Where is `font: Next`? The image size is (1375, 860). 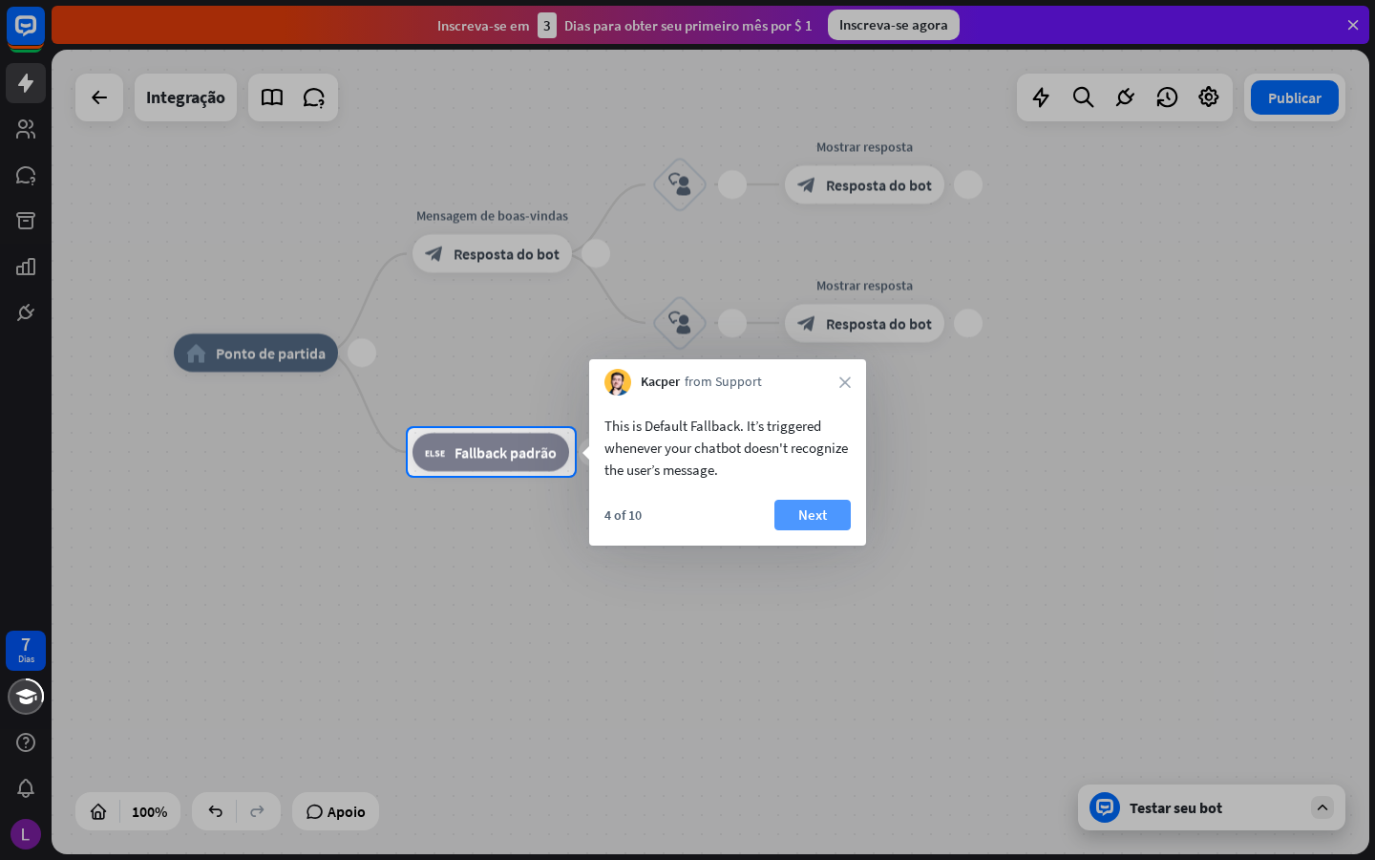
font: Next is located at coordinates (813, 515).